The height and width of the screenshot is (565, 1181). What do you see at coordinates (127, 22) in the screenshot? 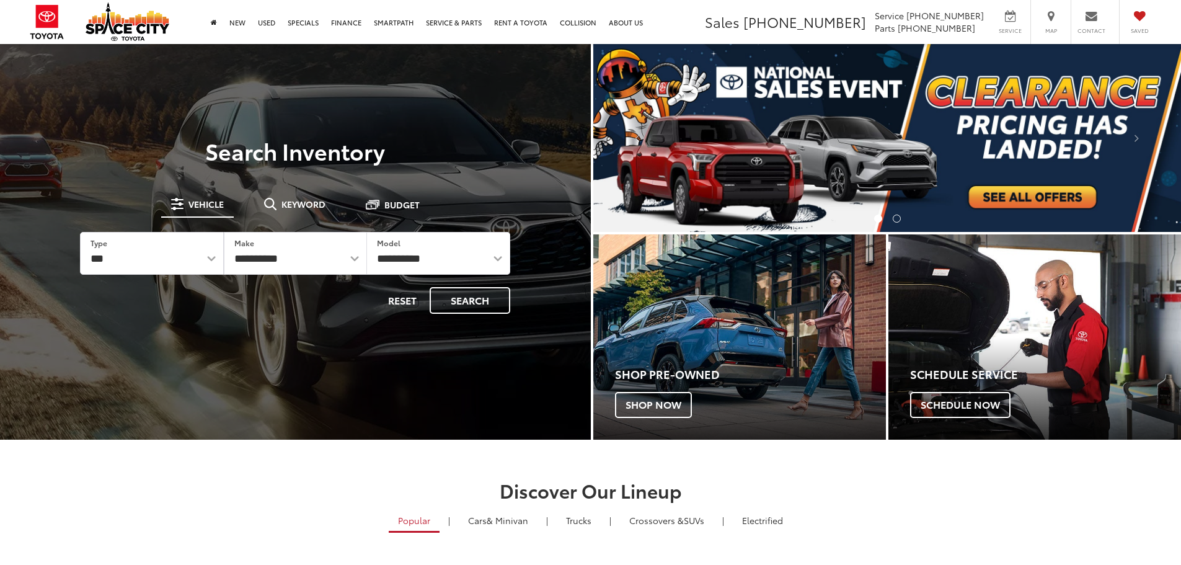
I see `img: Space City Toyota` at bounding box center [127, 22].